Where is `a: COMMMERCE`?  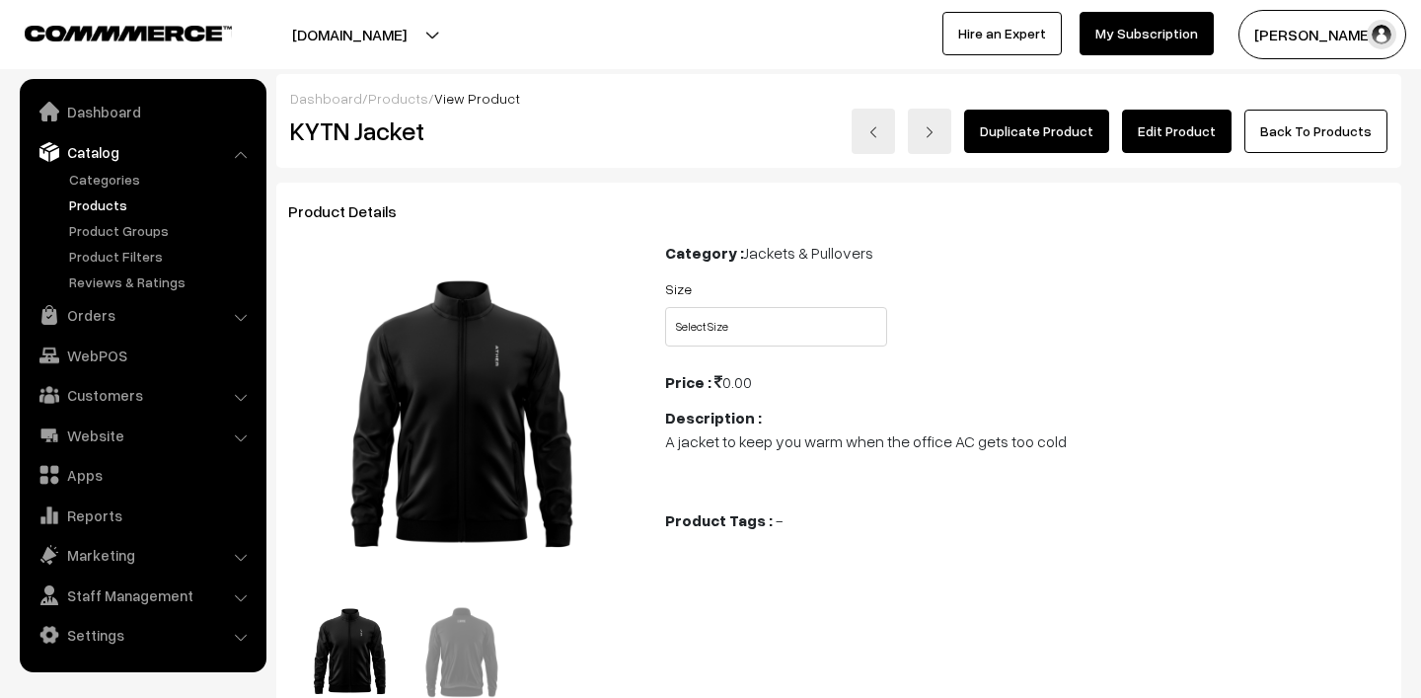
a: COMMMERCE is located at coordinates (111, 32).